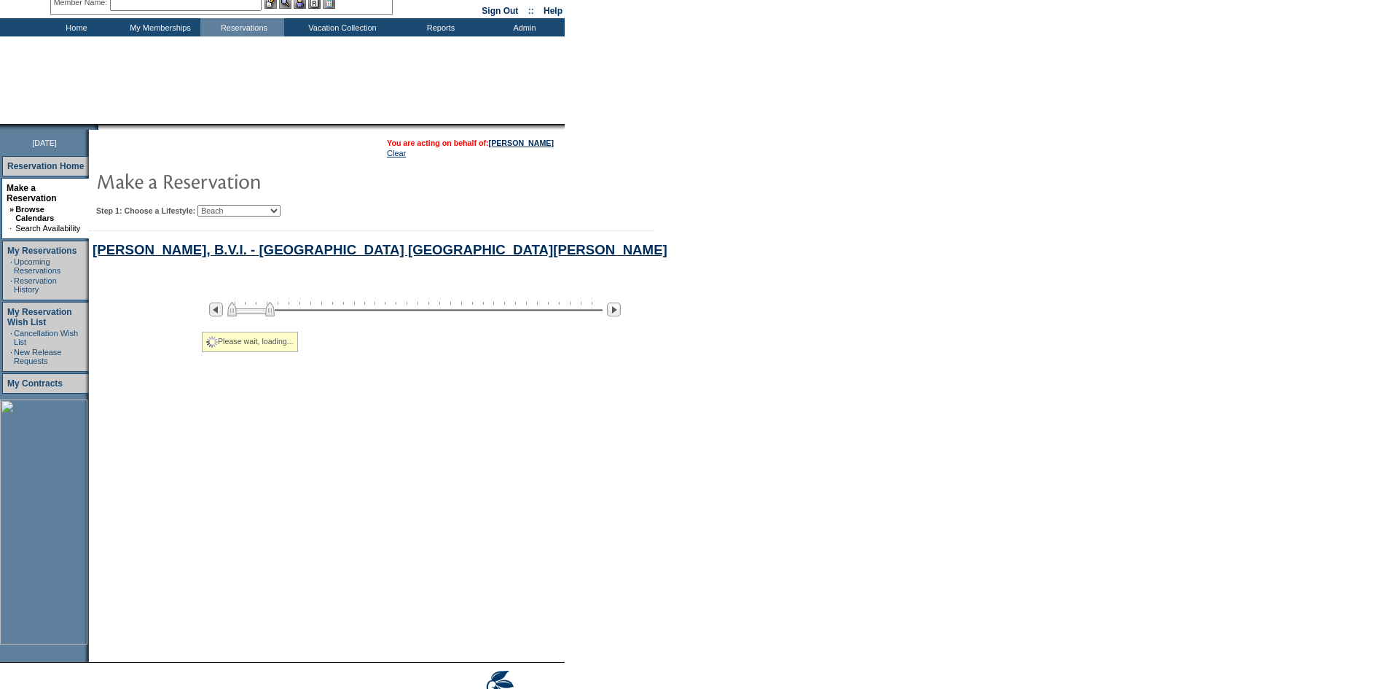  What do you see at coordinates (553, 11) in the screenshot?
I see `a: Help` at bounding box center [553, 11].